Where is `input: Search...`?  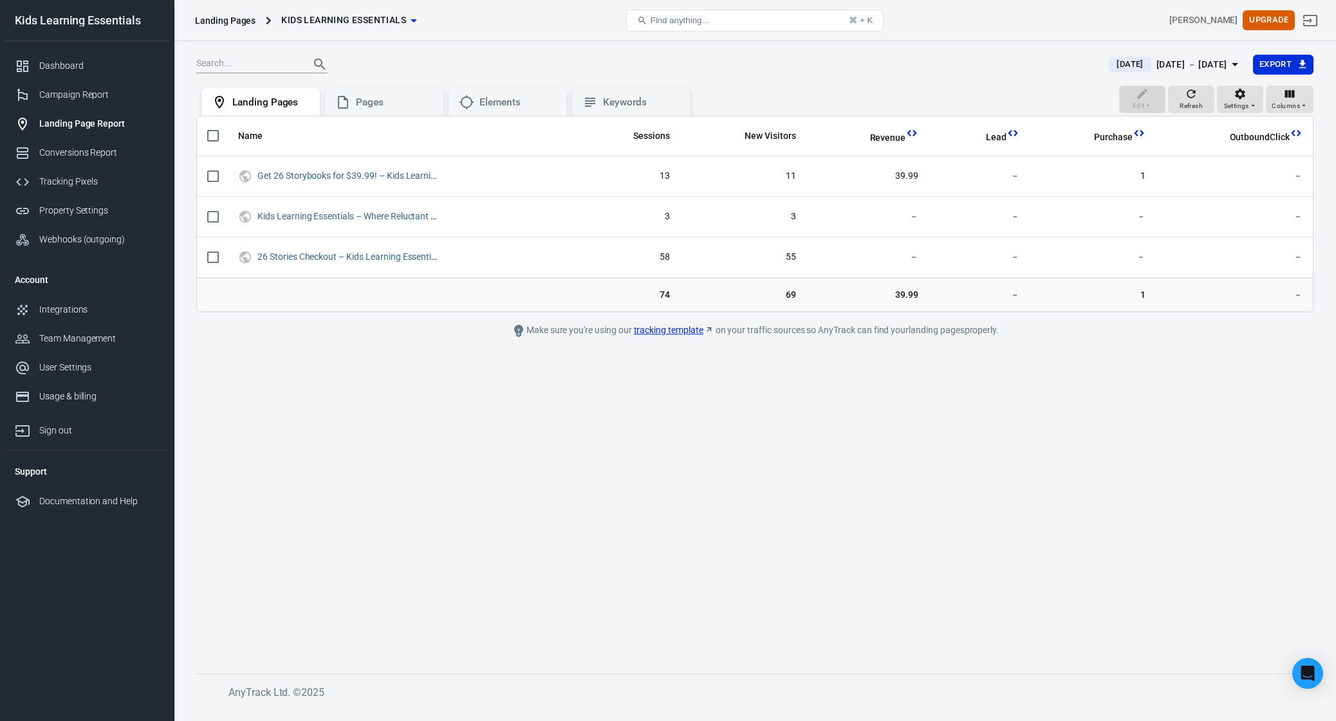 input: Search... is located at coordinates (248, 64).